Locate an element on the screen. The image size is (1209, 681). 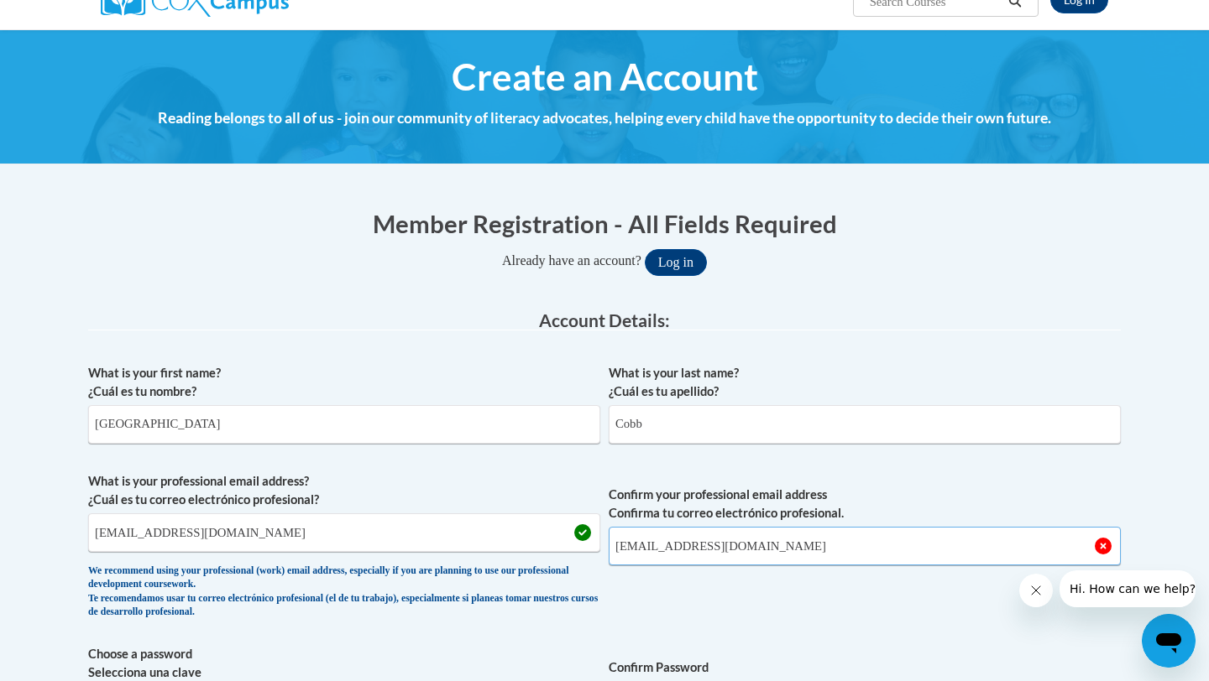
span: Account Details: is located at coordinates (604, 320).